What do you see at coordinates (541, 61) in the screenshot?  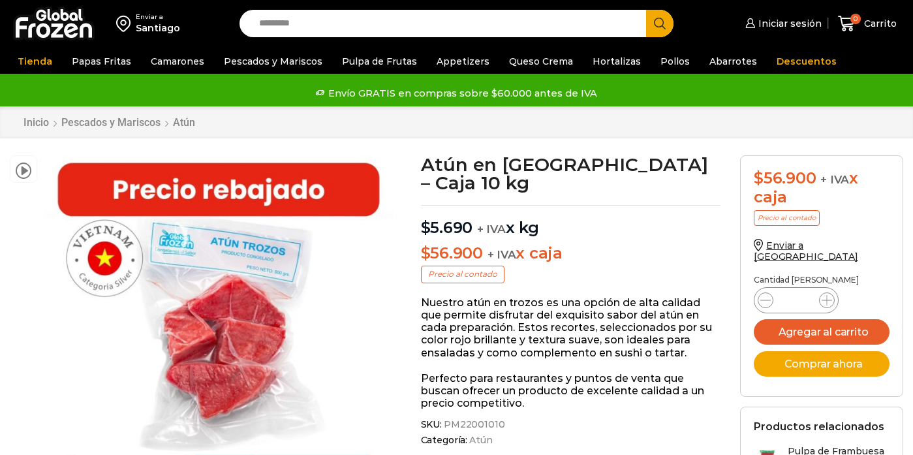 I see `a: Queso Crema` at bounding box center [541, 61].